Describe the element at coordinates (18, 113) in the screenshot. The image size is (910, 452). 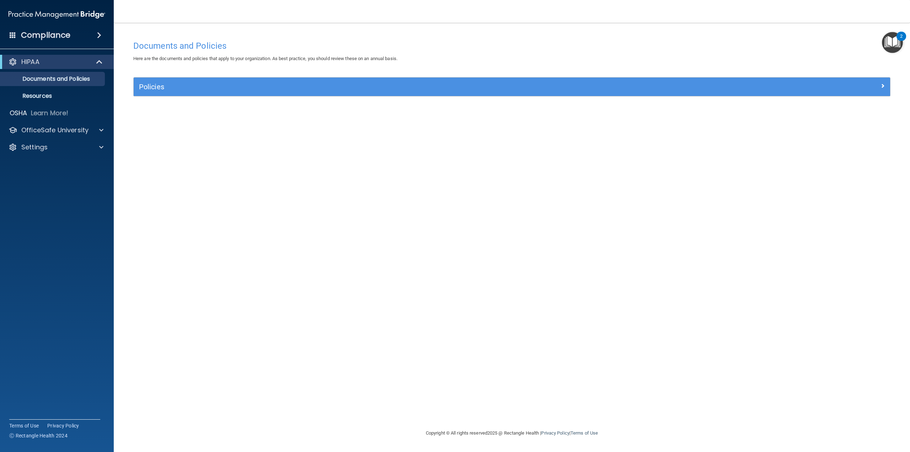
I see `p: OSHA` at that location.